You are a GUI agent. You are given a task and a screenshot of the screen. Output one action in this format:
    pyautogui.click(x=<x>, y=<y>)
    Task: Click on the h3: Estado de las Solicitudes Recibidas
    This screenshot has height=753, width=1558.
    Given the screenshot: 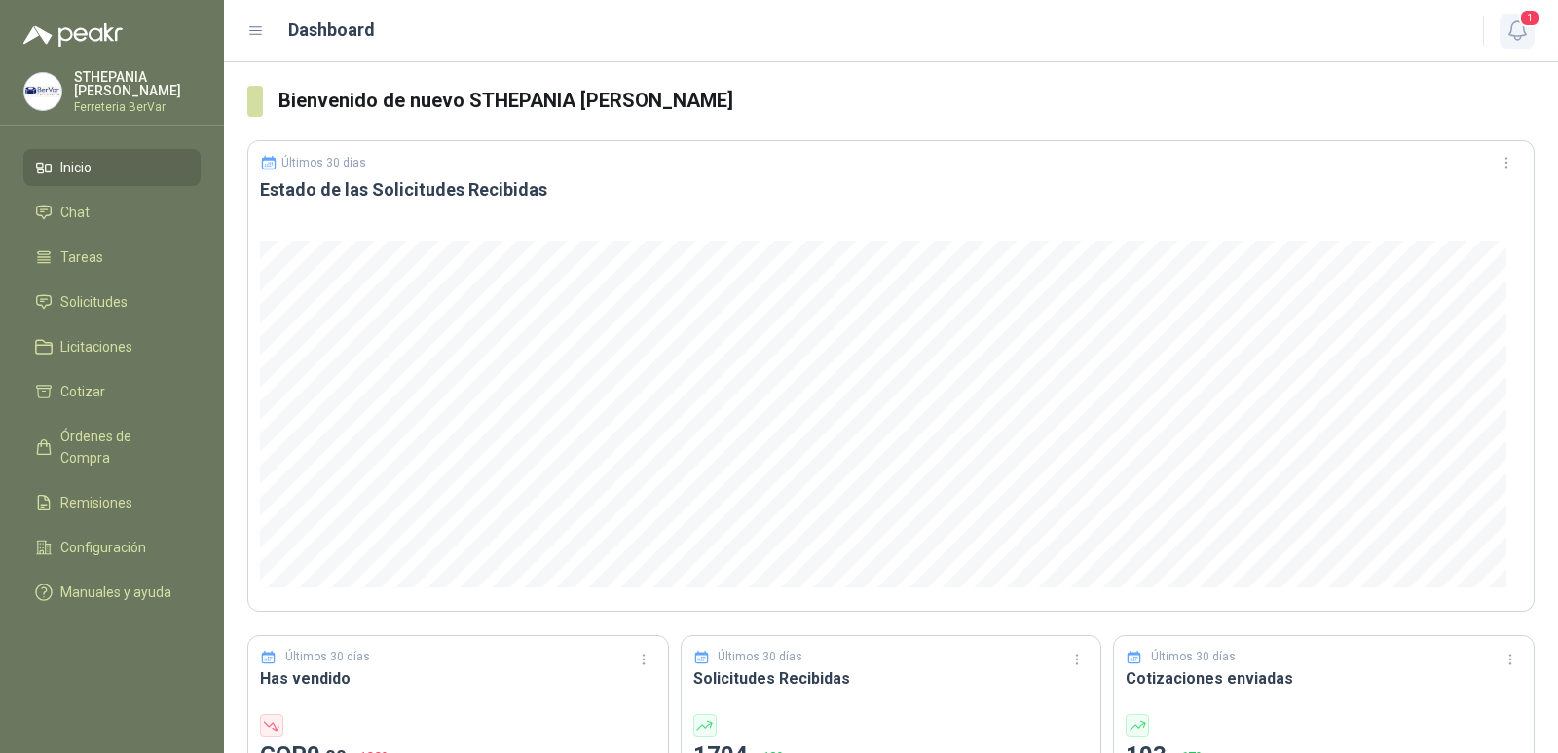 What is the action you would take?
    pyautogui.click(x=891, y=190)
    